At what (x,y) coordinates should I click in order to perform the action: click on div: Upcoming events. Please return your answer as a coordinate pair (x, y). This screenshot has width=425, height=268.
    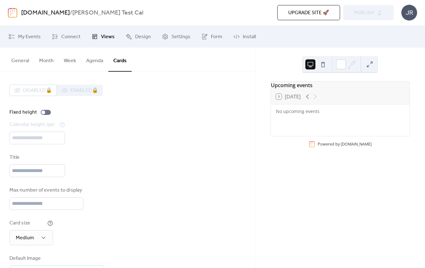
    Looking at the image, I should click on (340, 85).